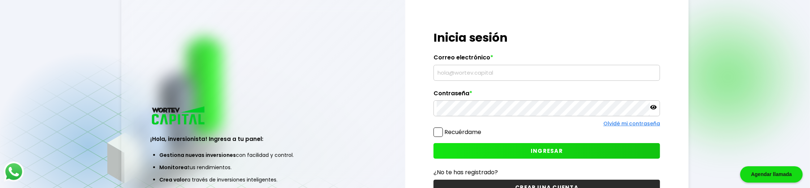 The width and height of the screenshot is (810, 188). I want to click on button: INGRESAR, so click(547, 150).